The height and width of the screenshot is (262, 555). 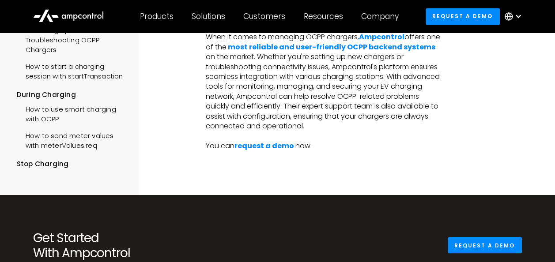 What do you see at coordinates (381, 37) in the screenshot?
I see `strong: Ampcontrol` at bounding box center [381, 37].